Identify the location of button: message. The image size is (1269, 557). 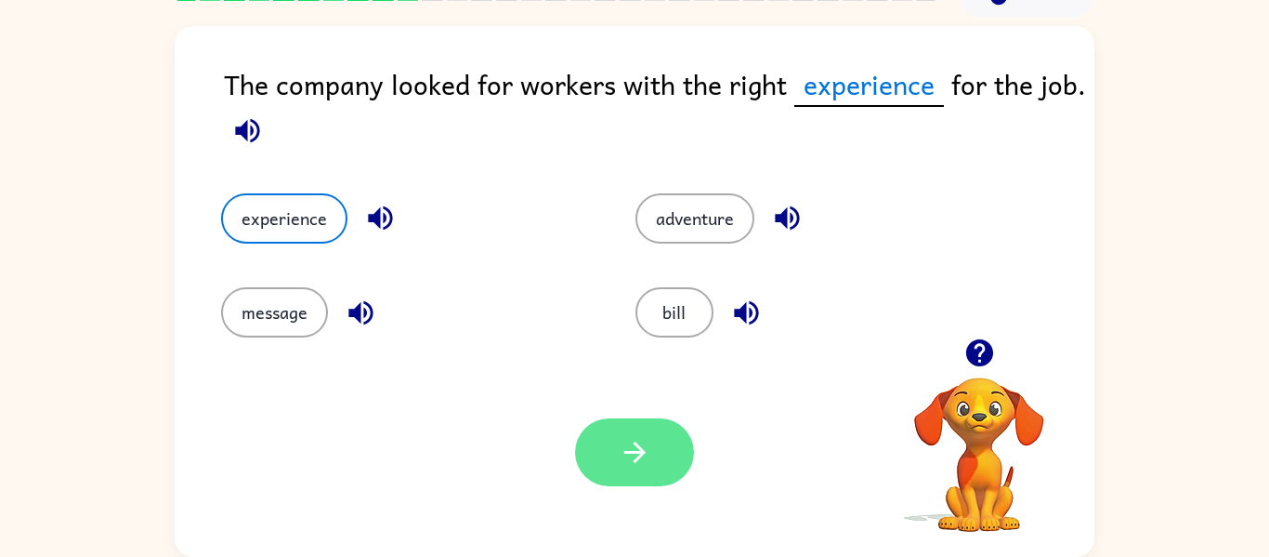
(274, 312).